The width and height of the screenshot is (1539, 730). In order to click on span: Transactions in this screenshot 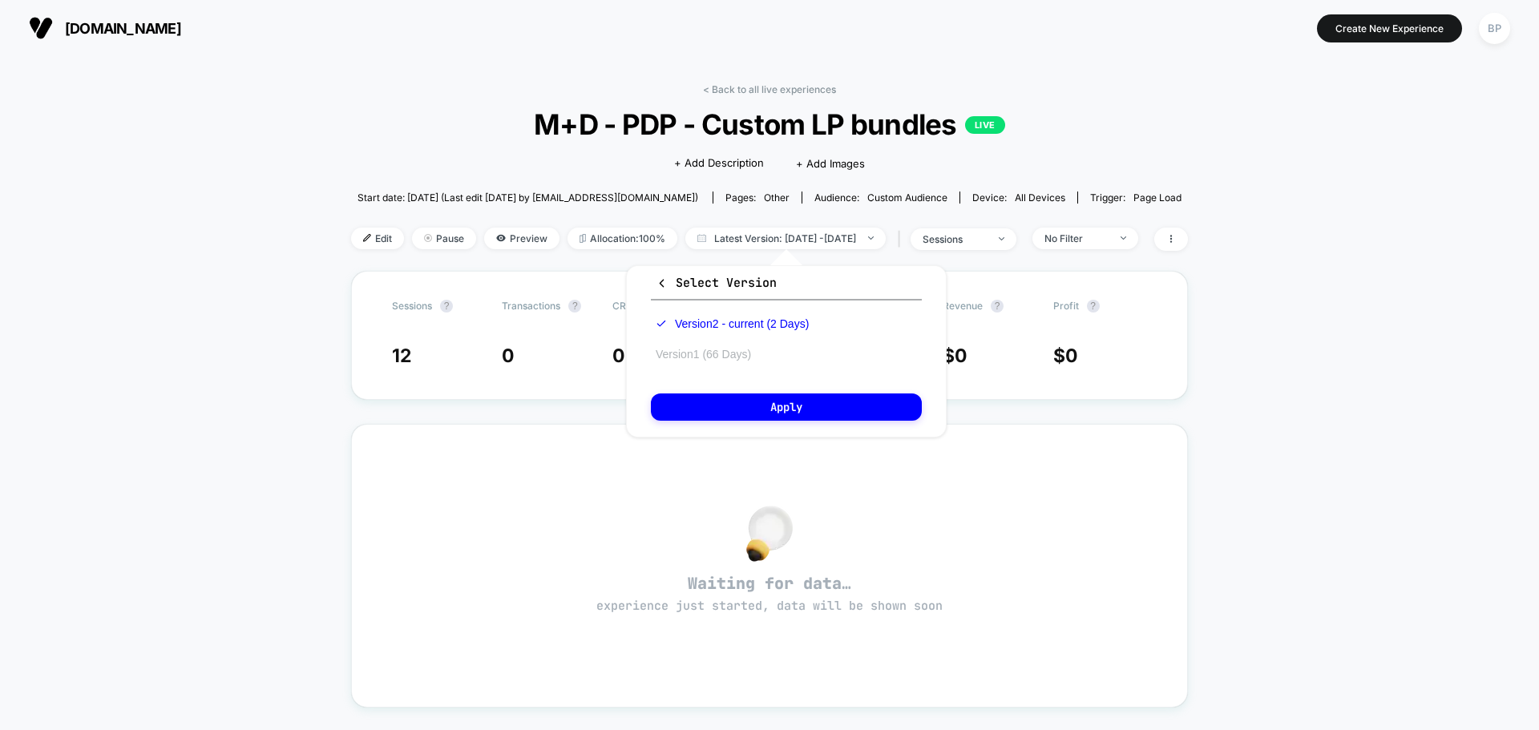, I will do `click(531, 305)`.